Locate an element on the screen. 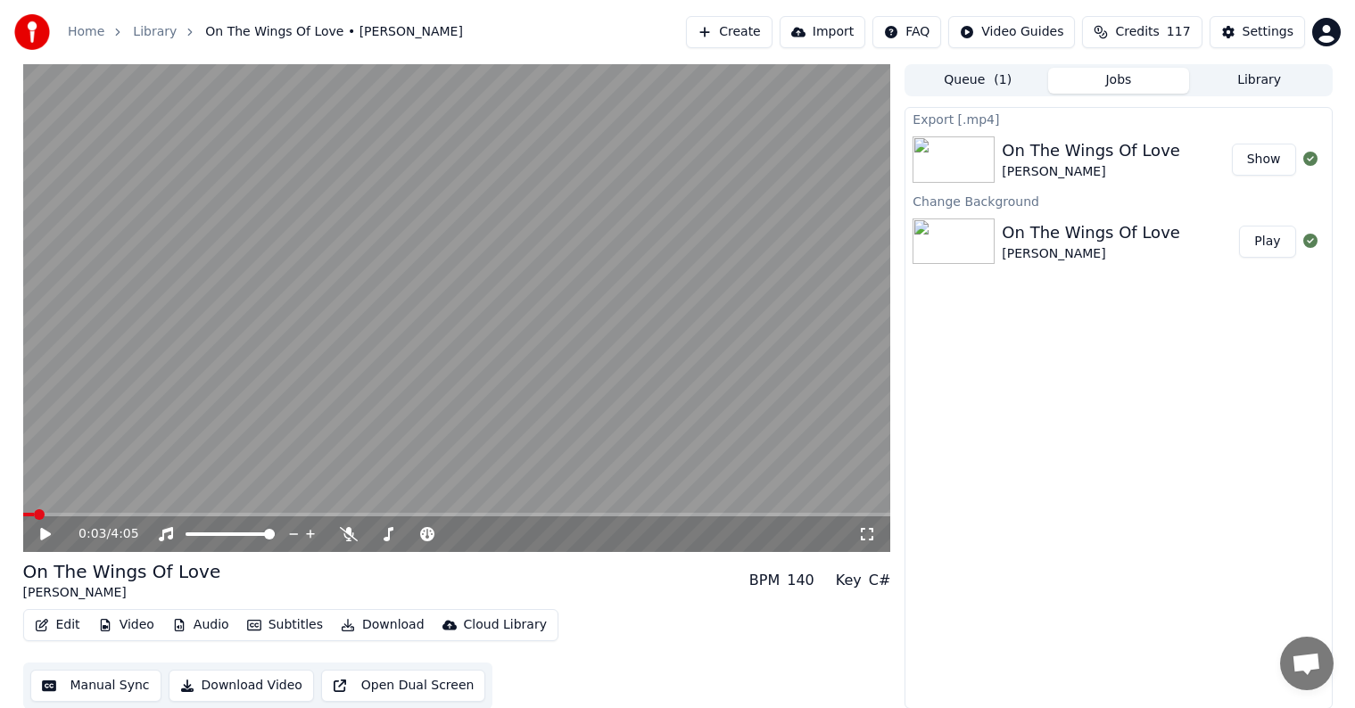 The width and height of the screenshot is (1355, 708). button: Import is located at coordinates (822, 32).